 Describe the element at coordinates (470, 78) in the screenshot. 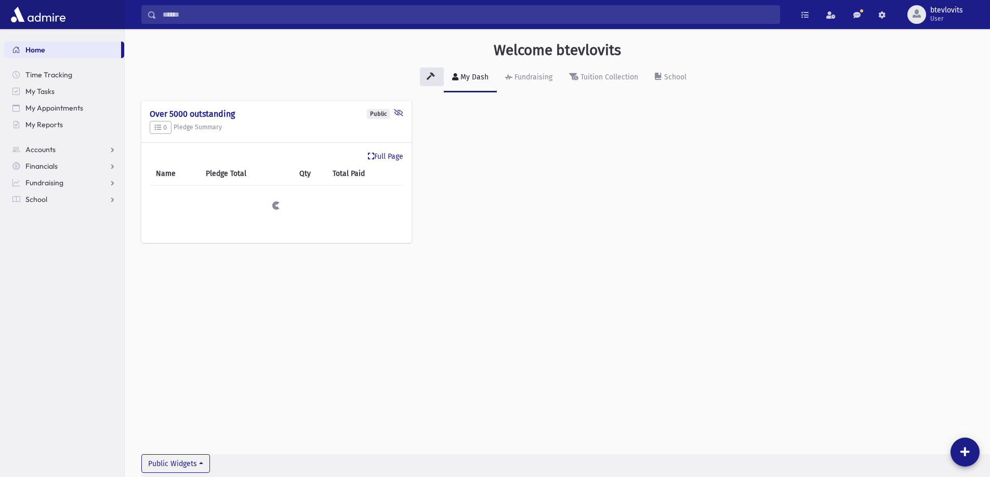

I see `a: My Dash` at that location.